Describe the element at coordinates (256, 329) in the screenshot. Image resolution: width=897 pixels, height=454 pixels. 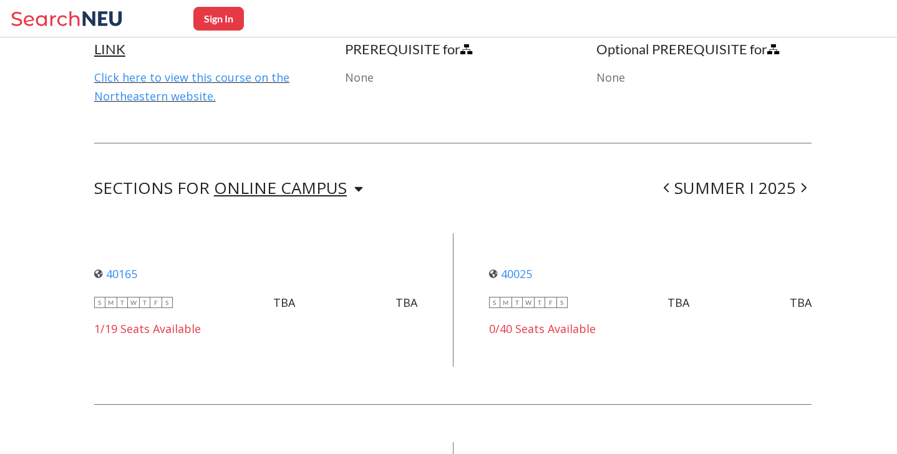
I see `div: 1/19 Seats Available` at that location.